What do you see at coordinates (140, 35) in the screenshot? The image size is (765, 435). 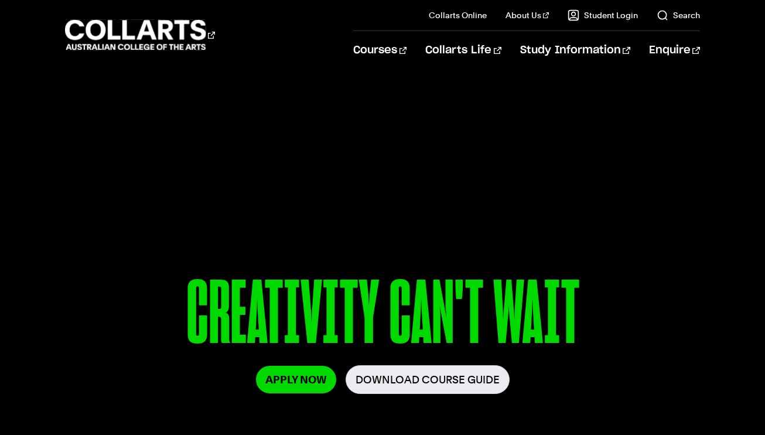 I see `div: Go to homepage` at bounding box center [140, 35].